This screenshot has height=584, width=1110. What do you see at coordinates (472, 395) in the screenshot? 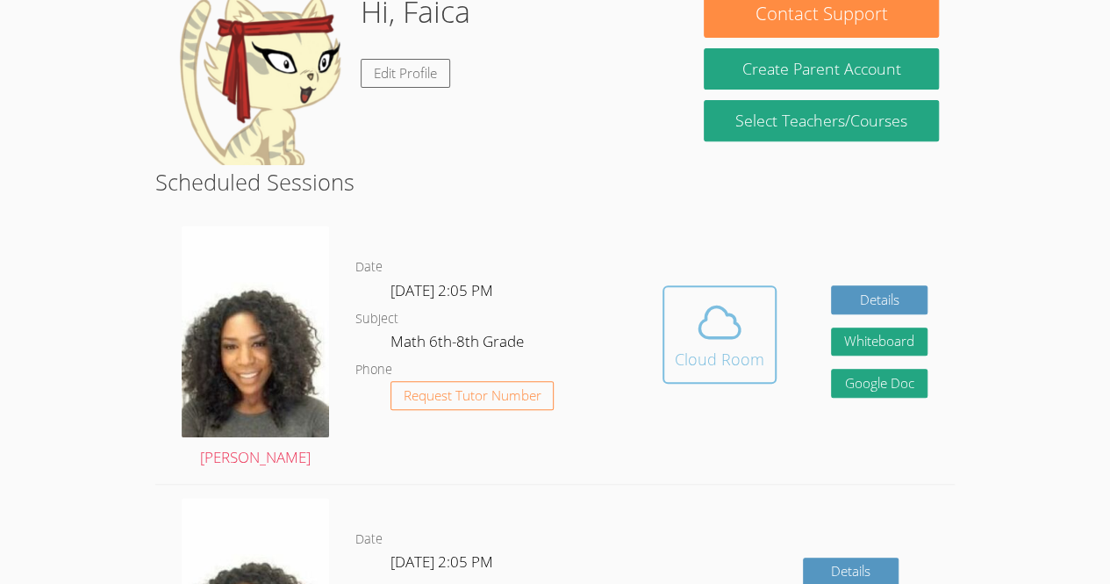
I see `button: Request Tutor Number` at bounding box center [472, 395].